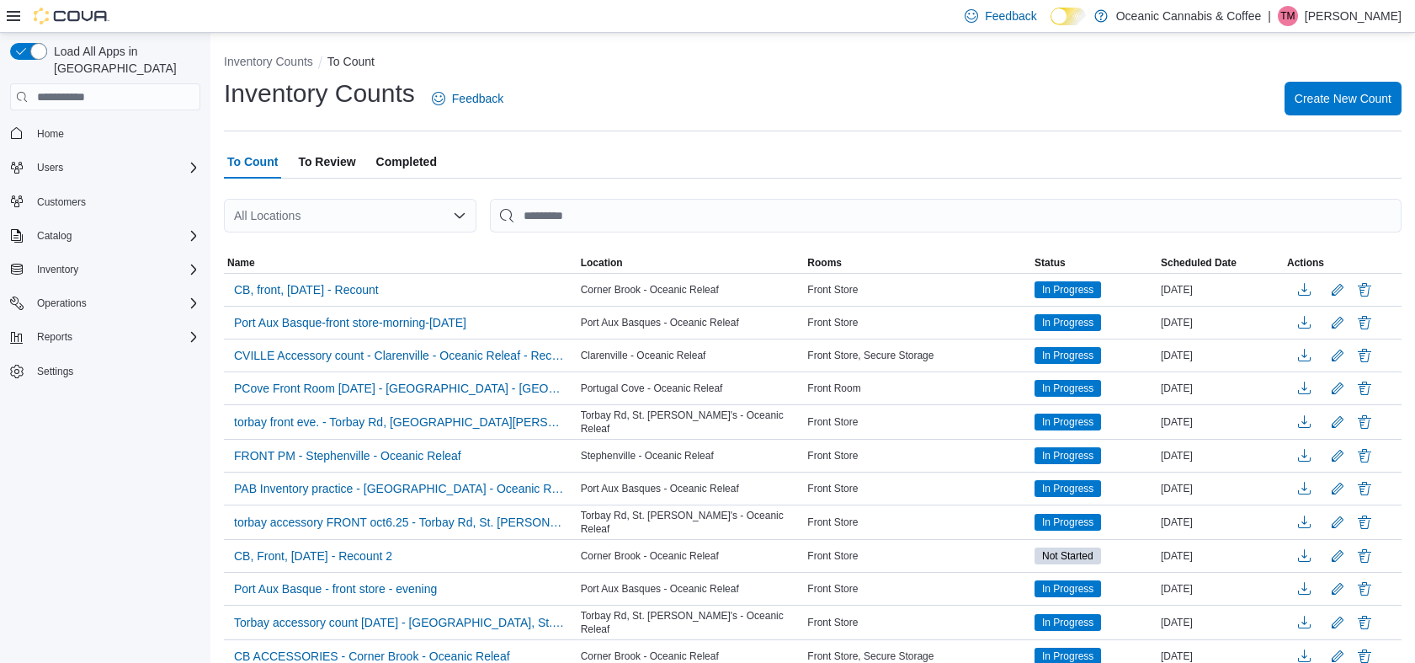 The width and height of the screenshot is (1415, 663). What do you see at coordinates (1189, 16) in the screenshot?
I see `p: Oceanic Cannabis & Coffee` at bounding box center [1189, 16].